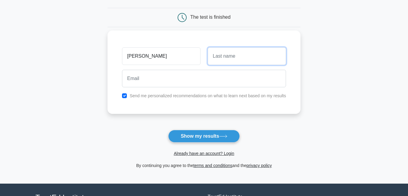 The image size is (408, 196). I want to click on a: Already have an account? Login, so click(204, 153).